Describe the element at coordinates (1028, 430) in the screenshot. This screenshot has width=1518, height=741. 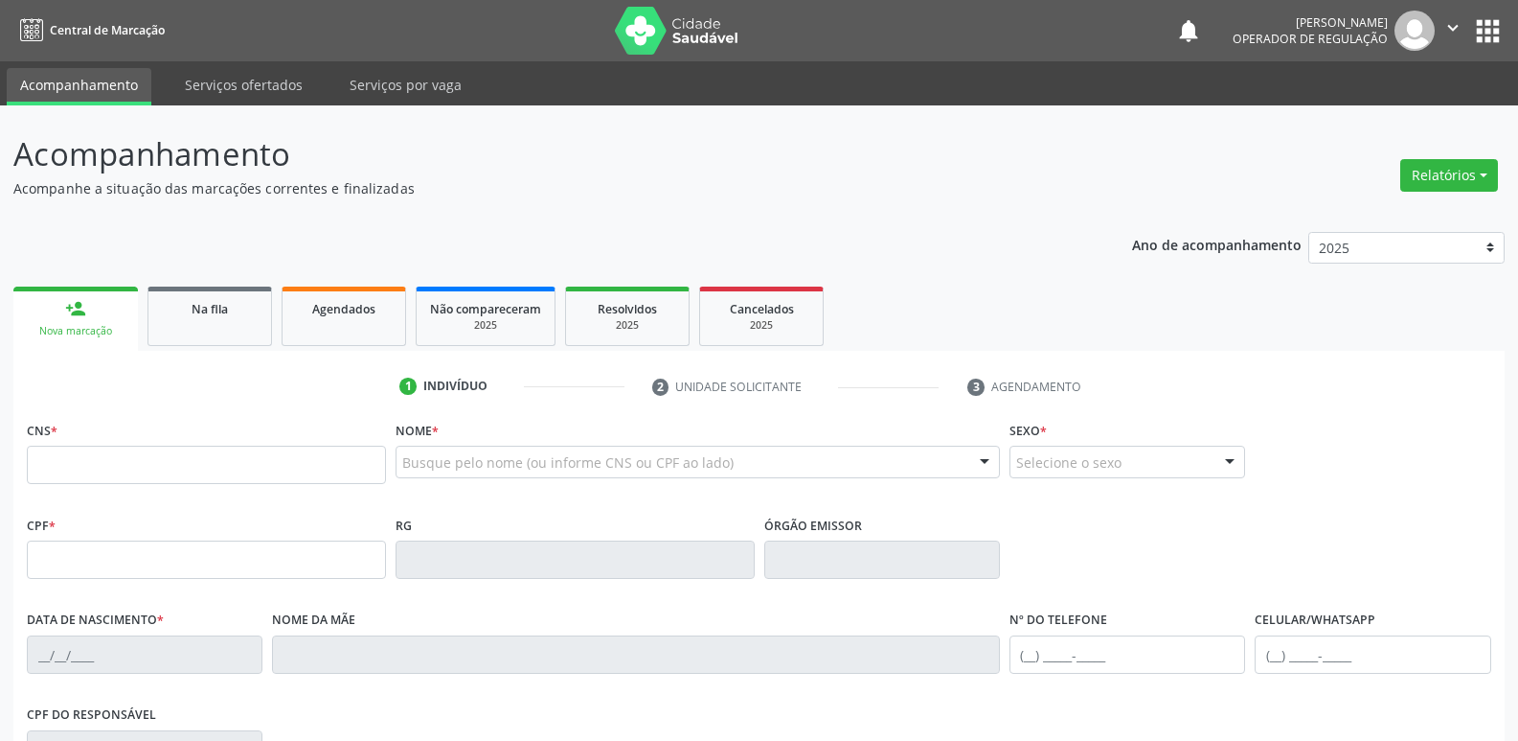
I see `label: Sexo` at that location.